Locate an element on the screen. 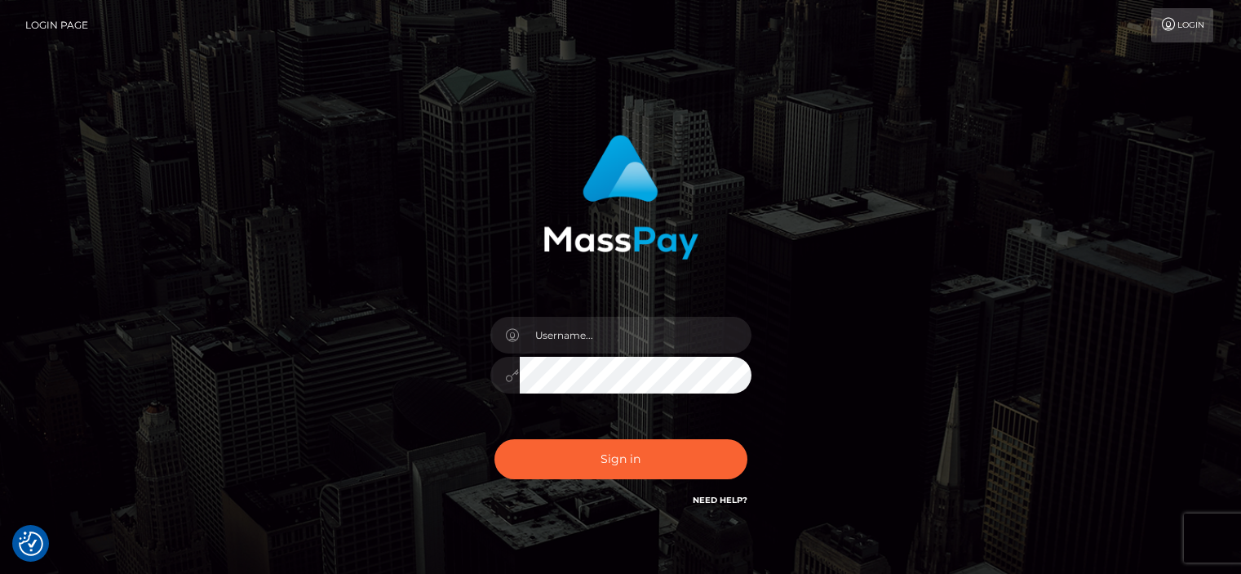 Image resolution: width=1241 pixels, height=574 pixels. a: Login Page is located at coordinates (56, 25).